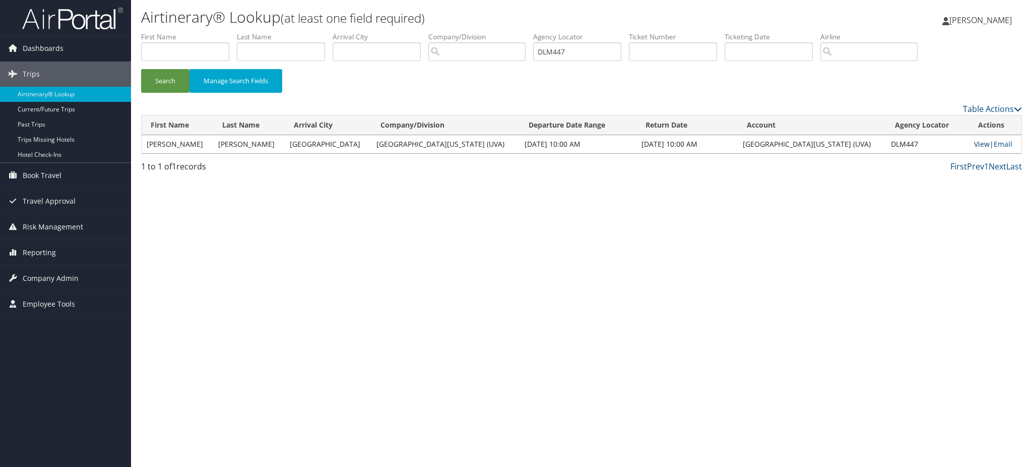 The height and width of the screenshot is (467, 1032). I want to click on span: Company Admin, so click(50, 278).